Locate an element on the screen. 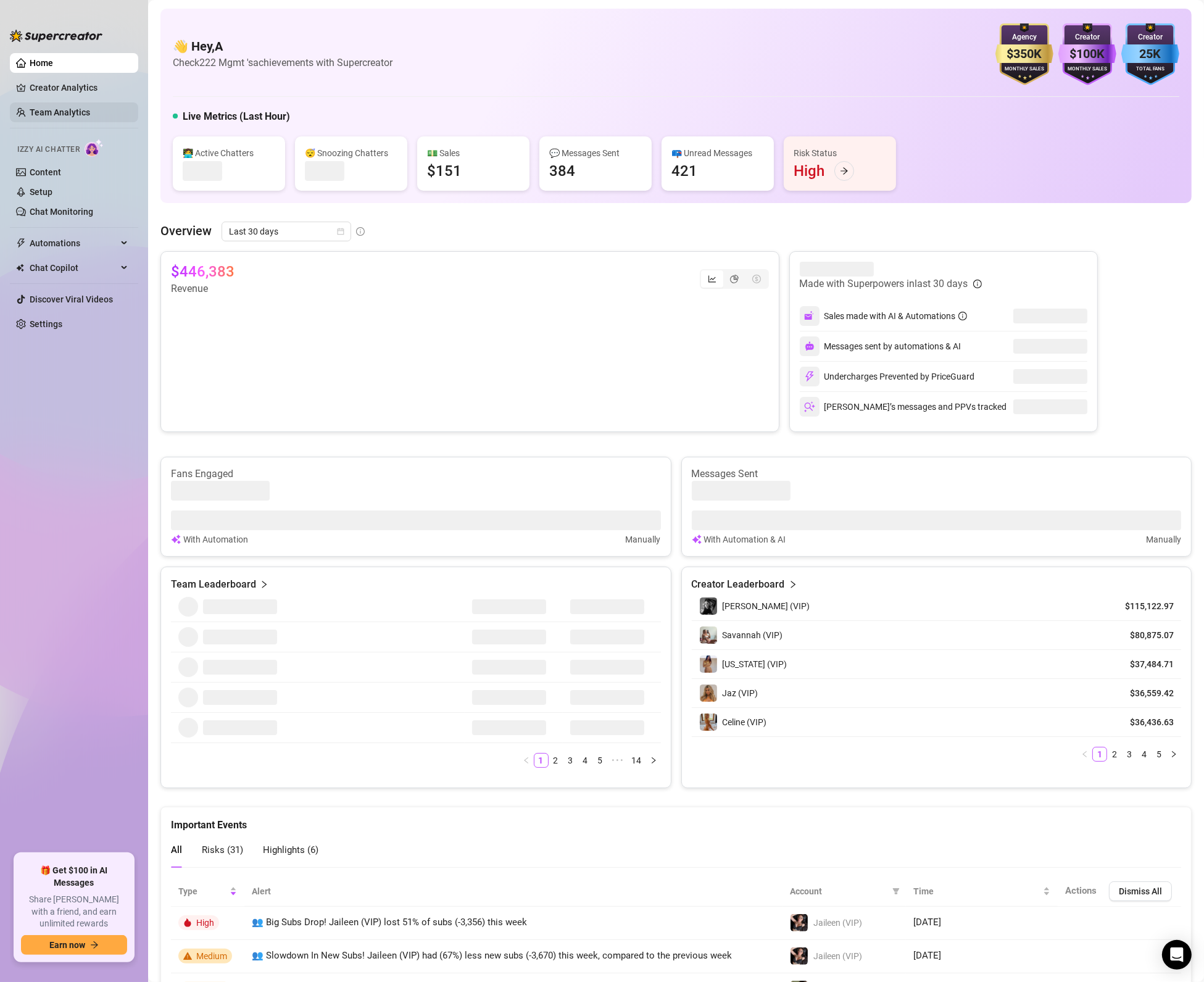 Image resolution: width=1204 pixels, height=982 pixels. a: Setup is located at coordinates (40, 192).